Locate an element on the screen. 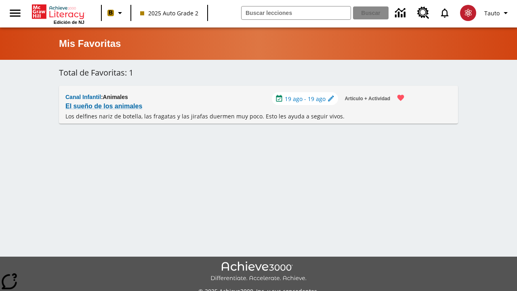 The image size is (517, 291). button: Artículo + Actividad is located at coordinates (367, 99).